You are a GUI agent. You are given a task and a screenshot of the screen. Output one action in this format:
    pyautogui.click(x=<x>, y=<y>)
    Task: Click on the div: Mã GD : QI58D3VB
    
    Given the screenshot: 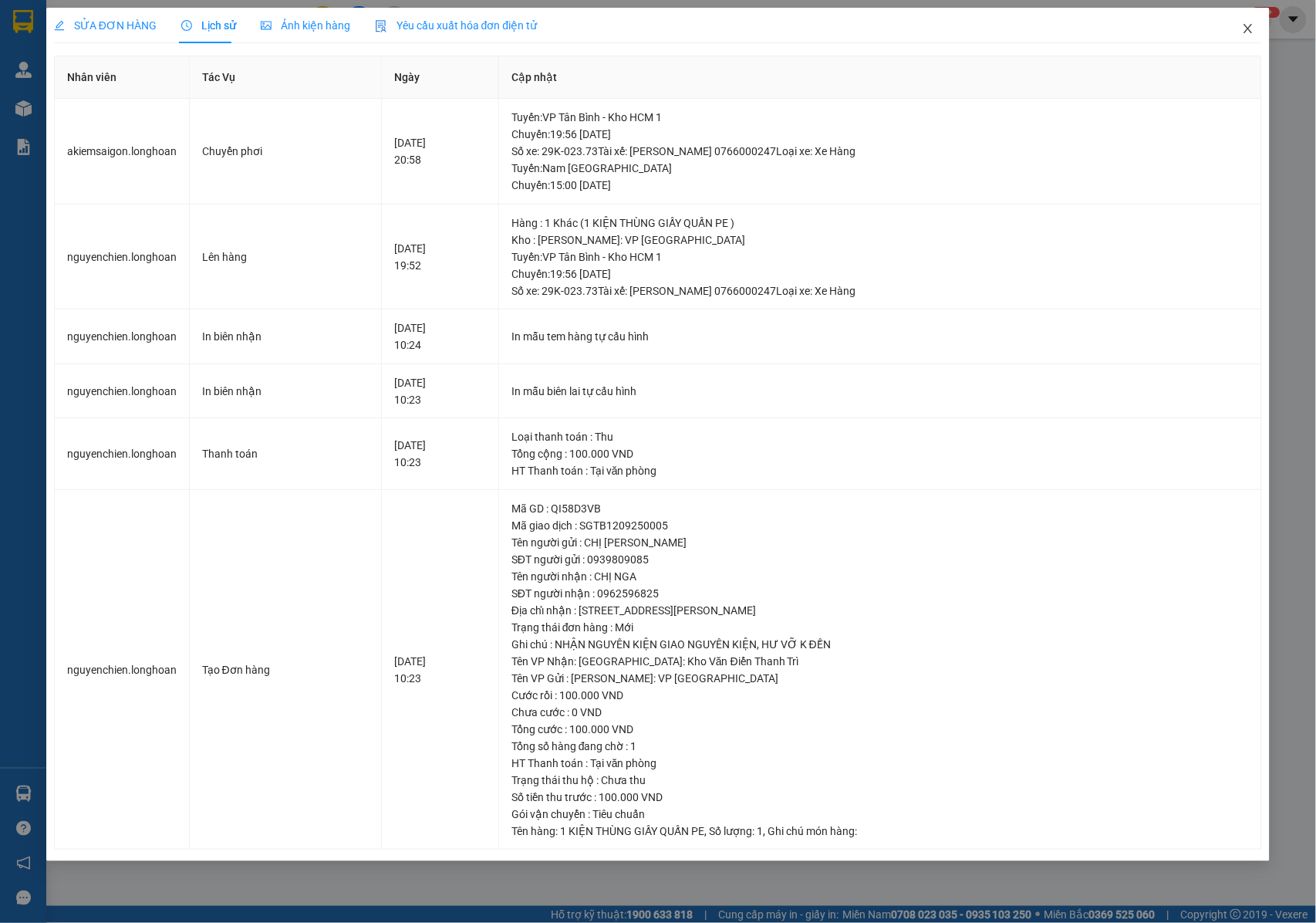 What is the action you would take?
    pyautogui.click(x=880, y=508)
    